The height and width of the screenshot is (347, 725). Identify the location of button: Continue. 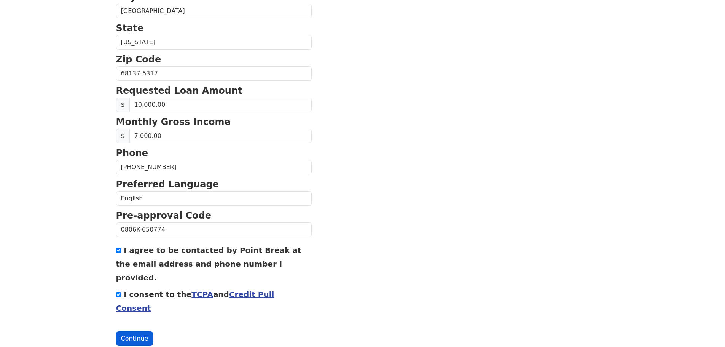
(135, 338).